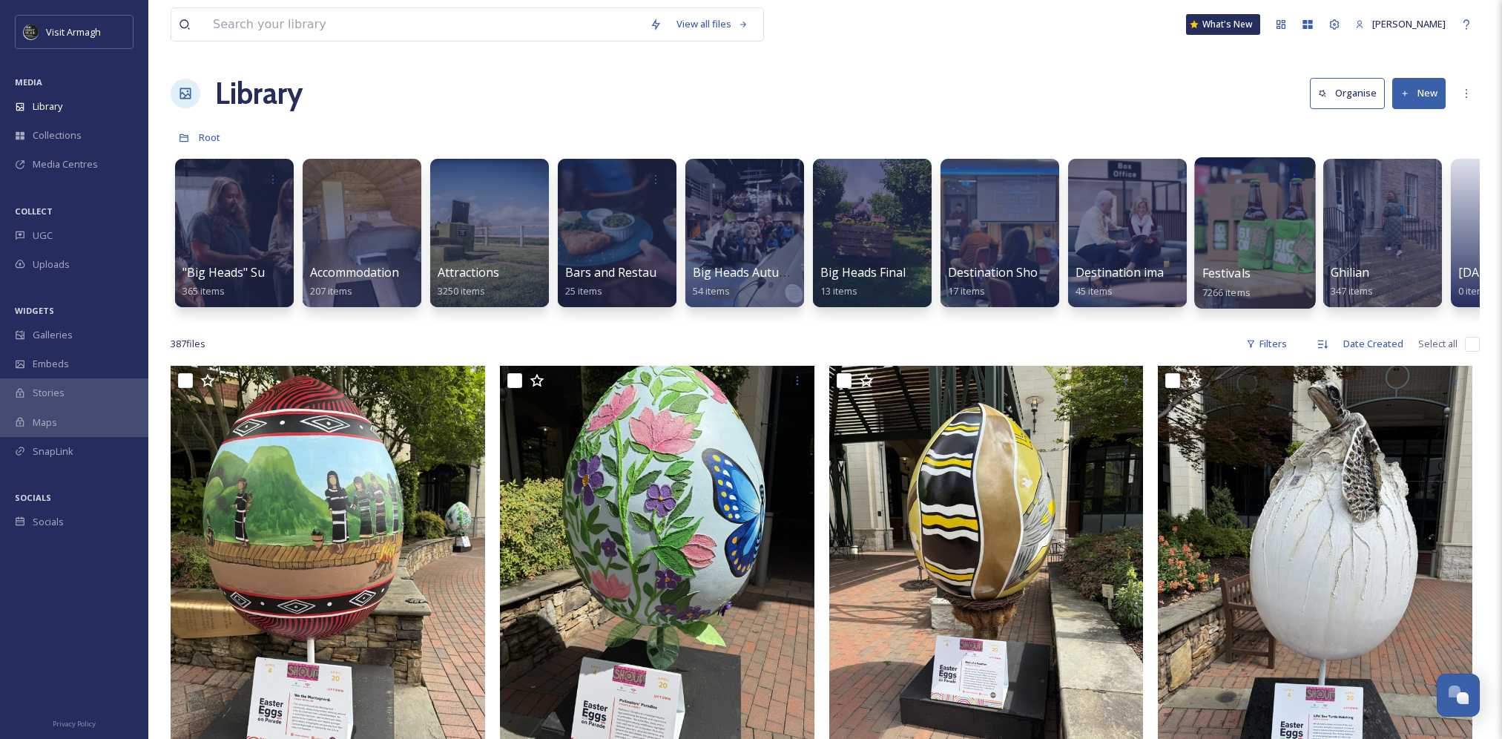  What do you see at coordinates (1223, 24) in the screenshot?
I see `a: What's New` at bounding box center [1223, 24].